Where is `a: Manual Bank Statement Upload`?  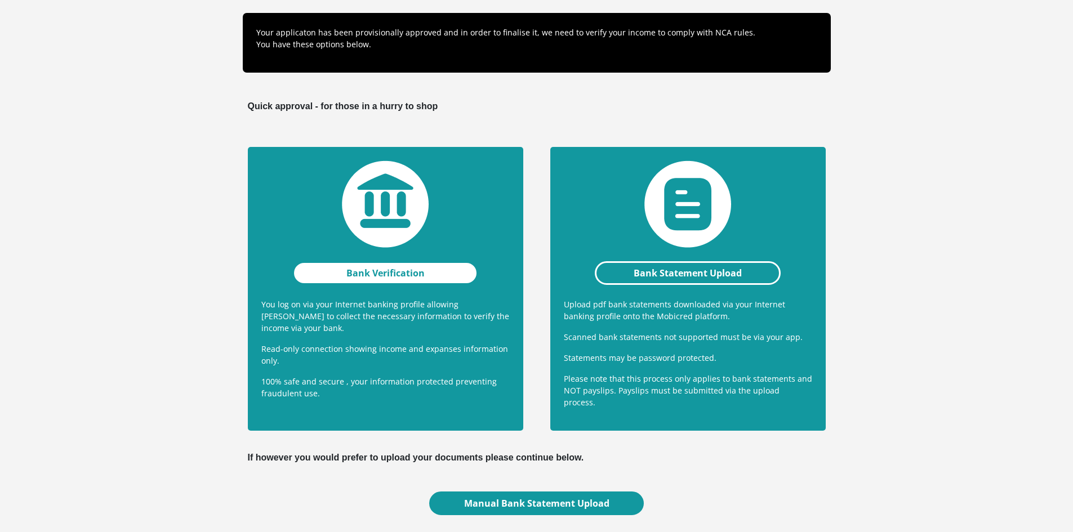 a: Manual Bank Statement Upload is located at coordinates (536, 504).